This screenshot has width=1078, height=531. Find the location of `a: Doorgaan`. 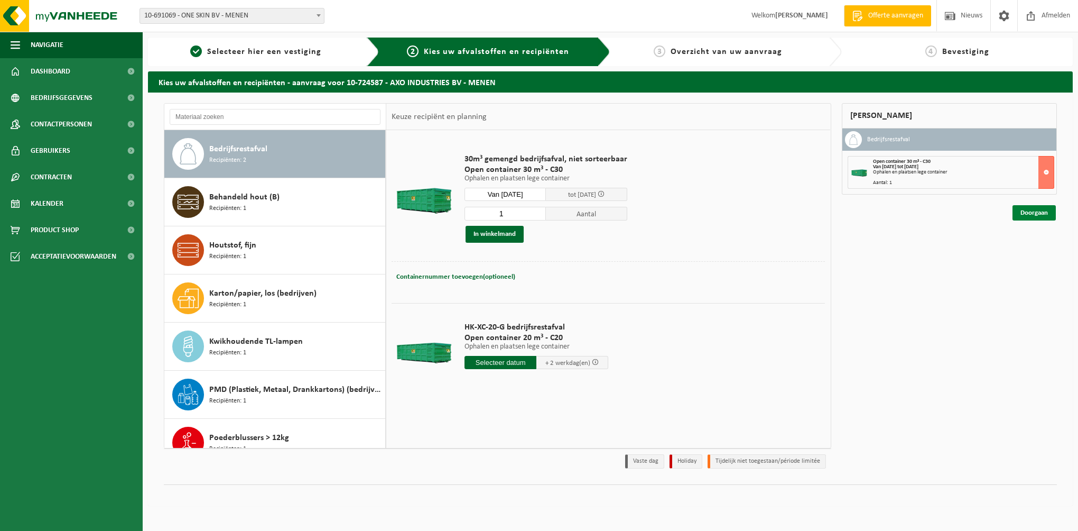

a: Doorgaan is located at coordinates (1034, 212).